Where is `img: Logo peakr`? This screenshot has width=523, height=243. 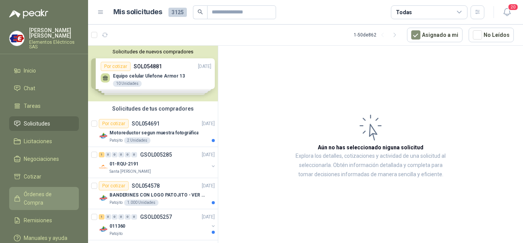
img: Logo peakr is located at coordinates (29, 14).